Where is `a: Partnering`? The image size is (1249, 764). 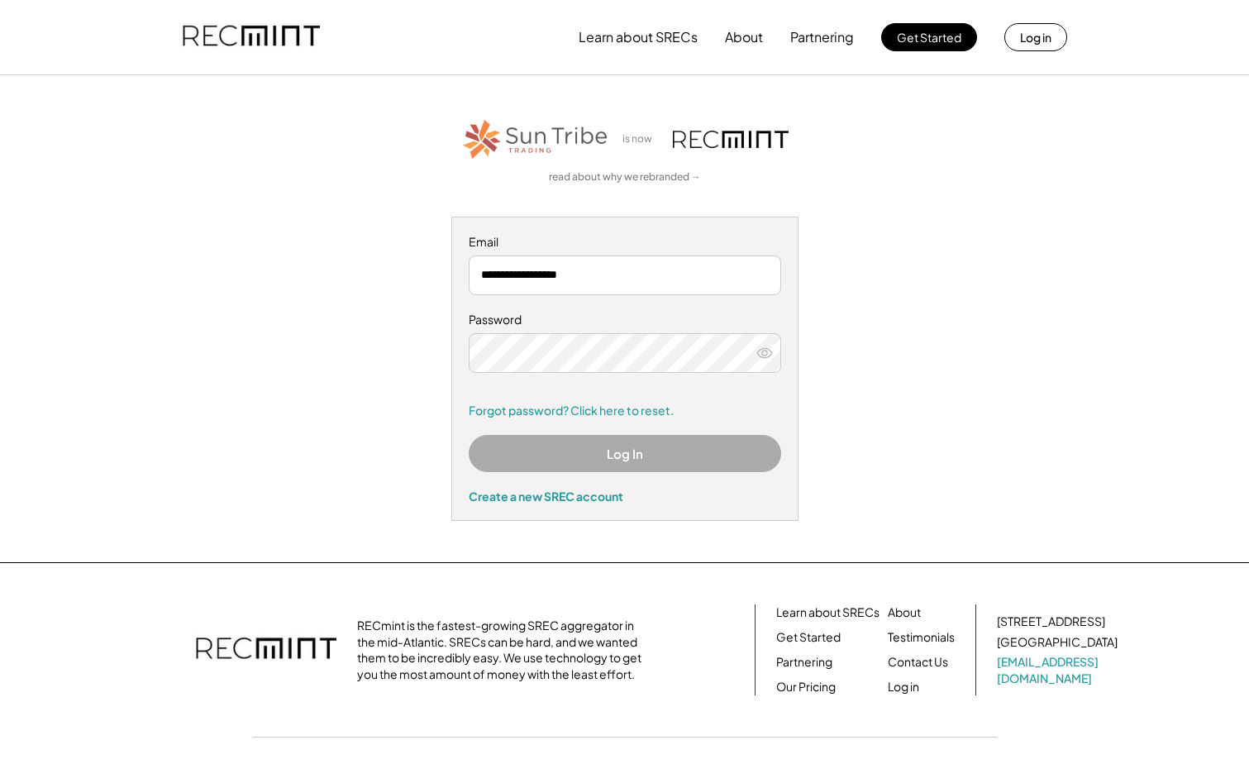 a: Partnering is located at coordinates (804, 662).